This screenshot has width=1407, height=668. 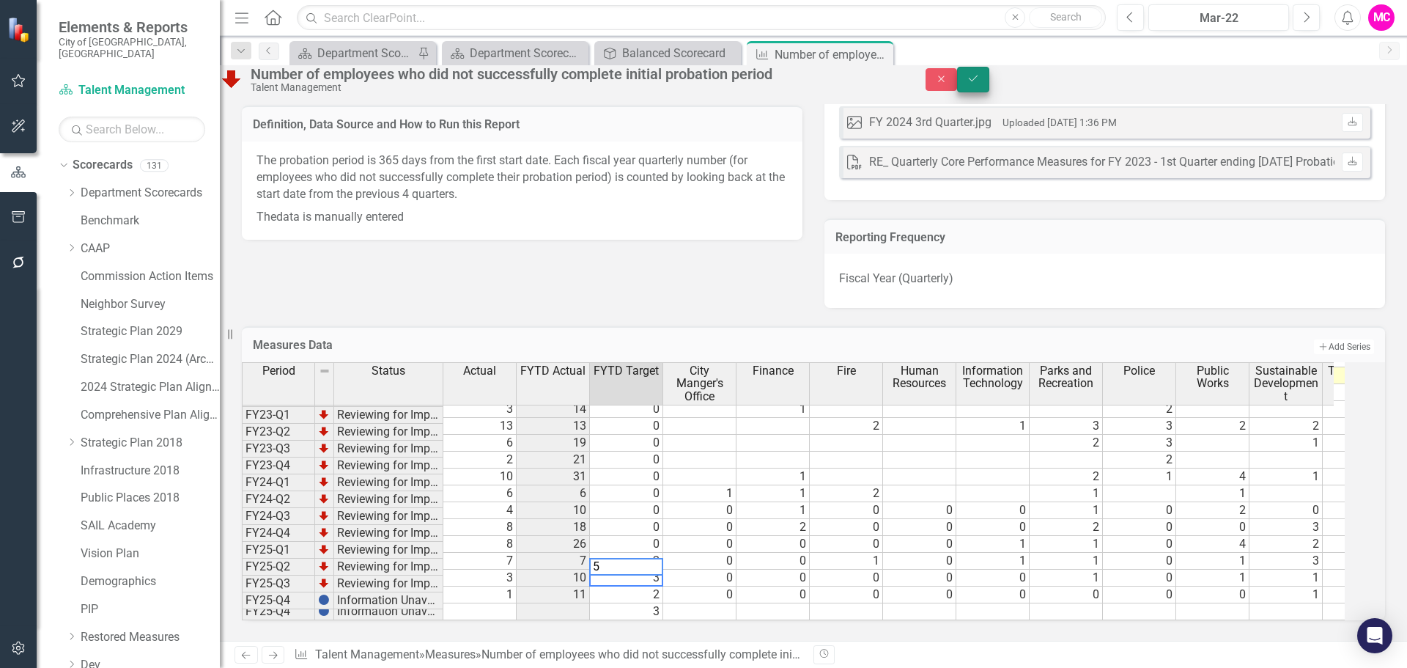 I want to click on td: 21, so click(x=553, y=460).